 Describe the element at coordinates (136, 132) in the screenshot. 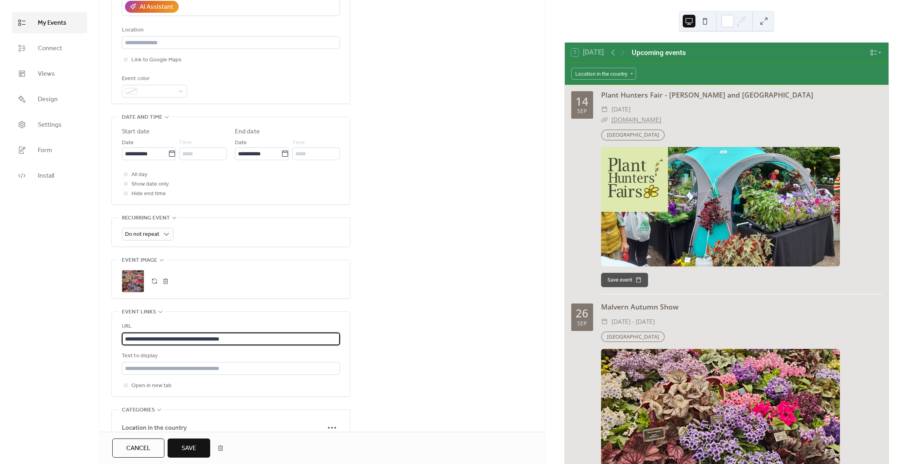

I see `div: Start date` at that location.